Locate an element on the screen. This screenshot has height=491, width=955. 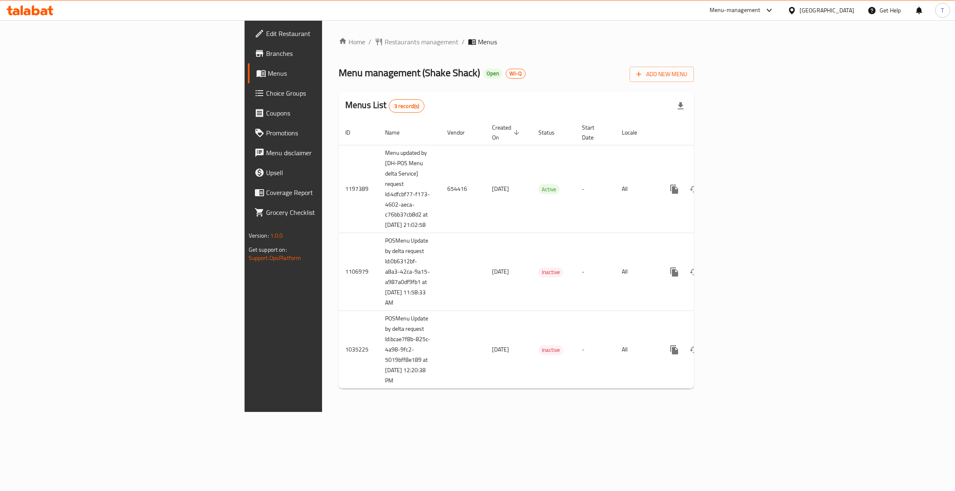
a: Promotions is located at coordinates (326, 133).